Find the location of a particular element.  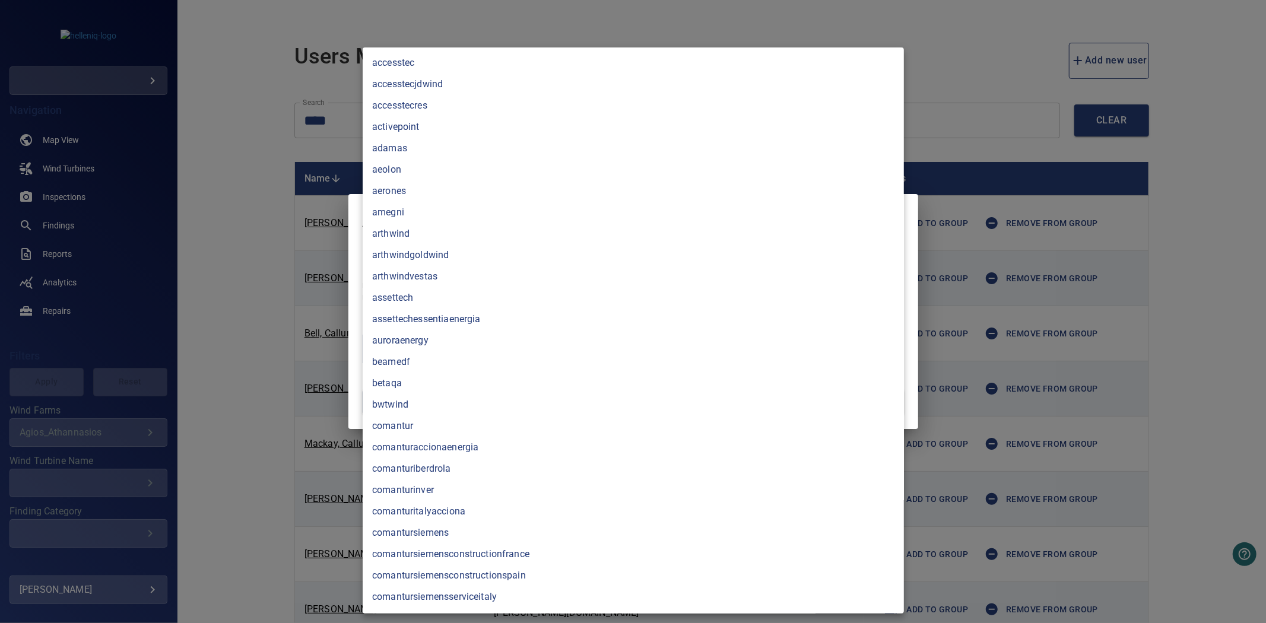

li: assettech is located at coordinates (633, 298).